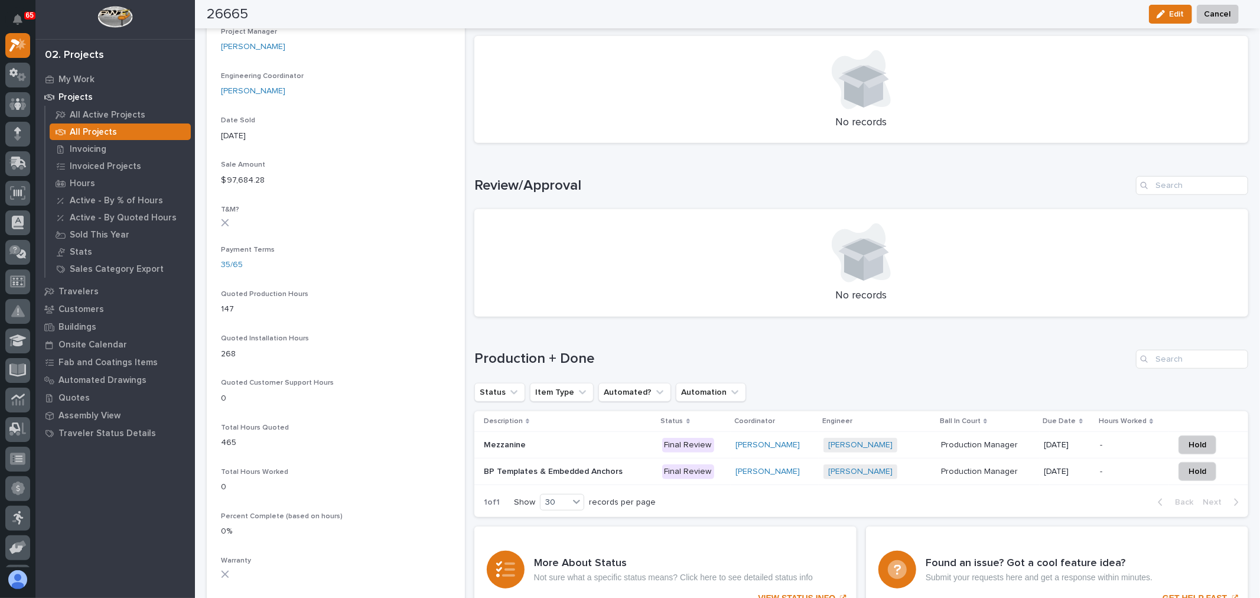  What do you see at coordinates (754, 421) in the screenshot?
I see `p: Coordinator` at bounding box center [754, 421].